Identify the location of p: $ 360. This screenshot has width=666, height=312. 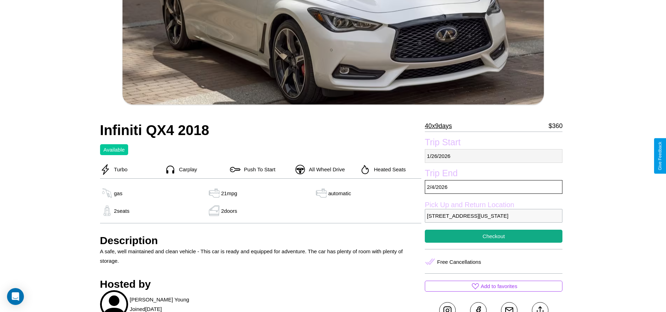
(556, 126).